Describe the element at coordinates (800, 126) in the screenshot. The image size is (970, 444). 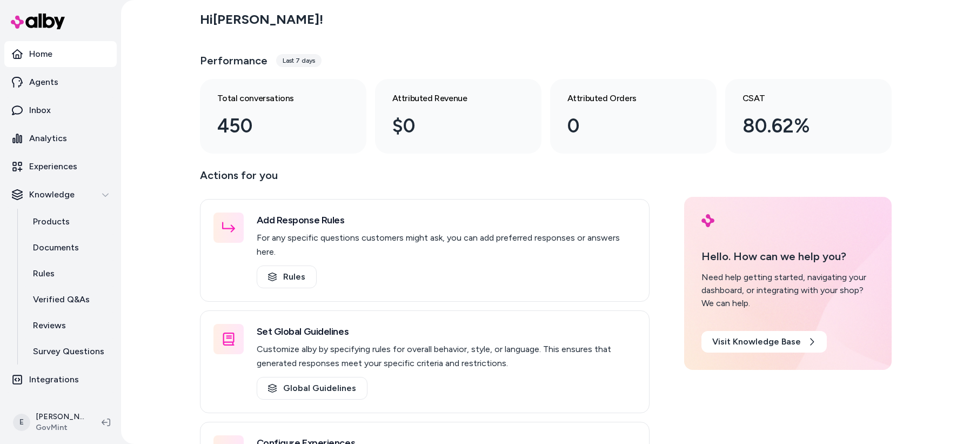
I see `div: 80.62%` at that location.